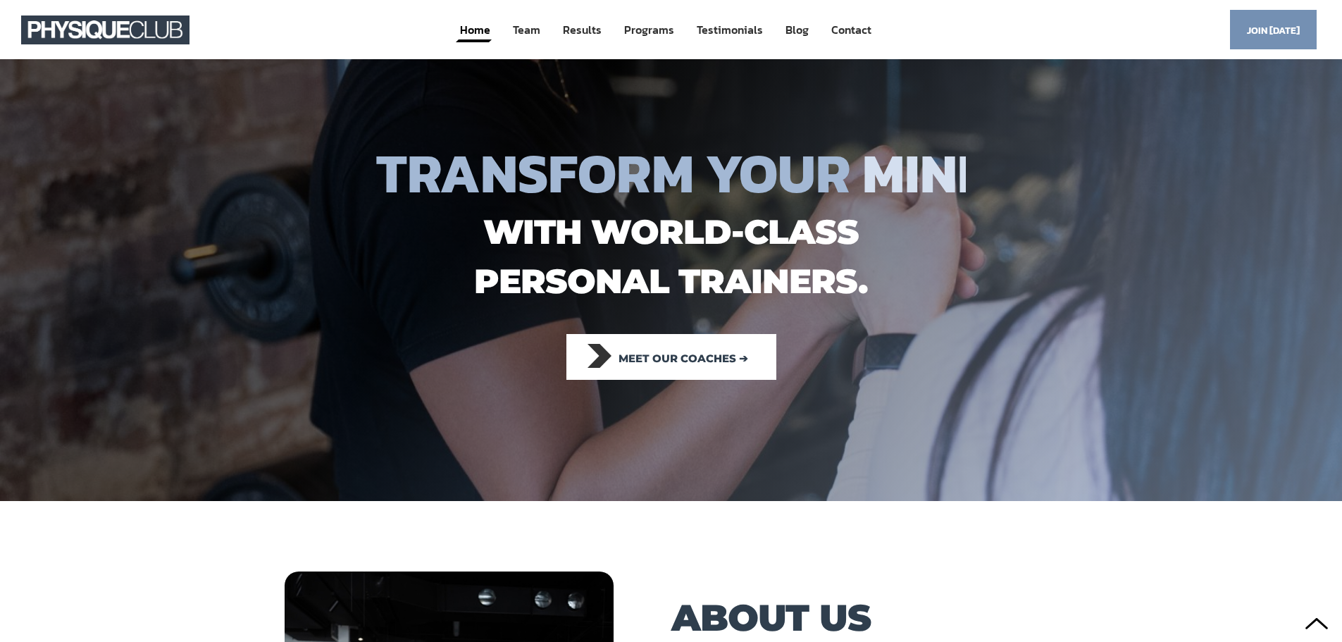  I want to click on a: Testimonials, so click(730, 30).